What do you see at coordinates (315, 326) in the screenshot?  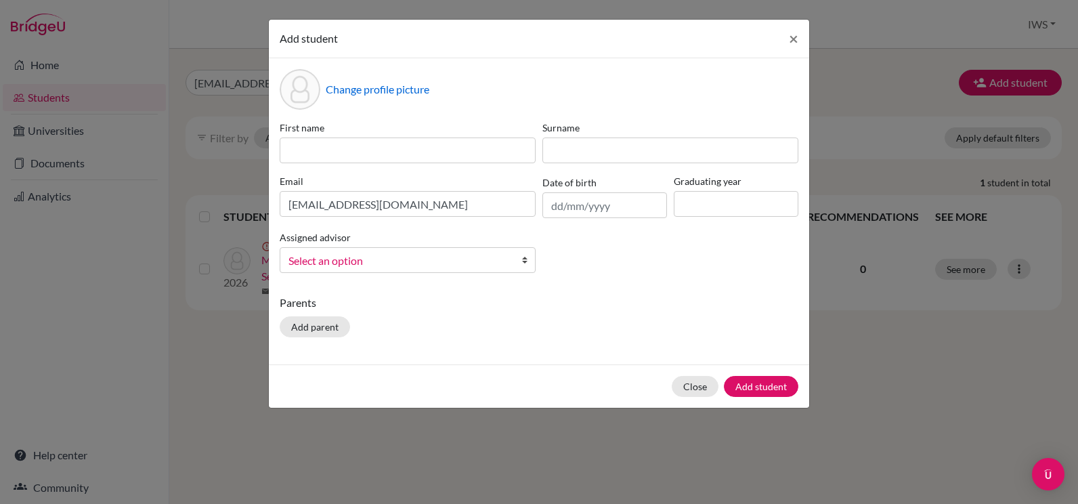 I see `button: Add parent` at bounding box center [315, 326].